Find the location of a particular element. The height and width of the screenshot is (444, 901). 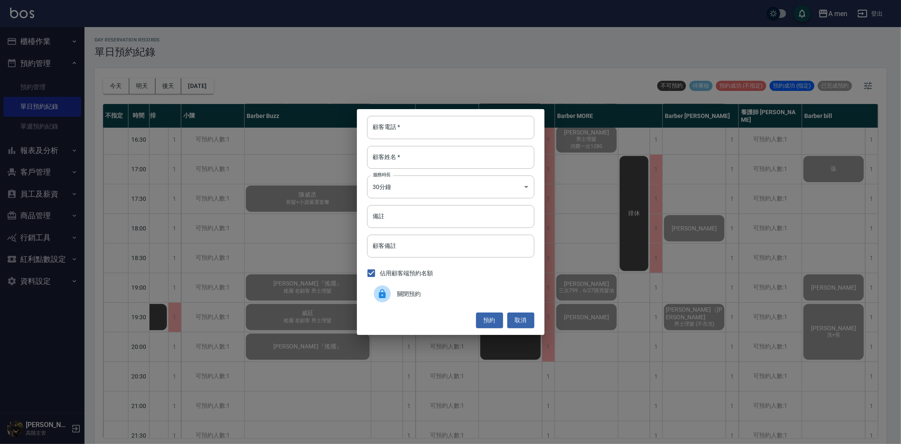

span: 佔用顧客端預約名額 is located at coordinates (407, 273).